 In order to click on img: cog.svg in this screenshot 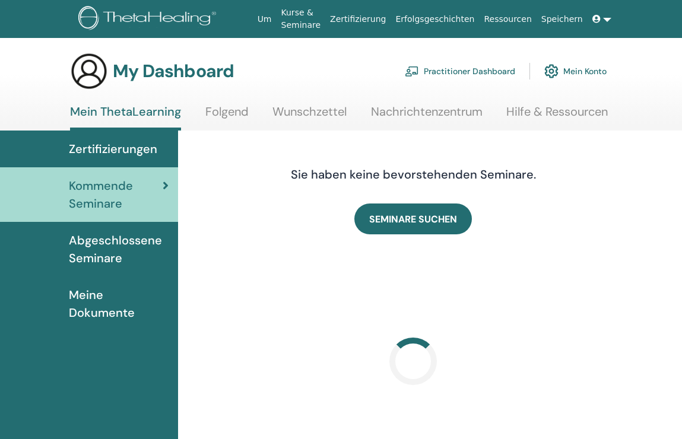, I will do `click(552, 71)`.